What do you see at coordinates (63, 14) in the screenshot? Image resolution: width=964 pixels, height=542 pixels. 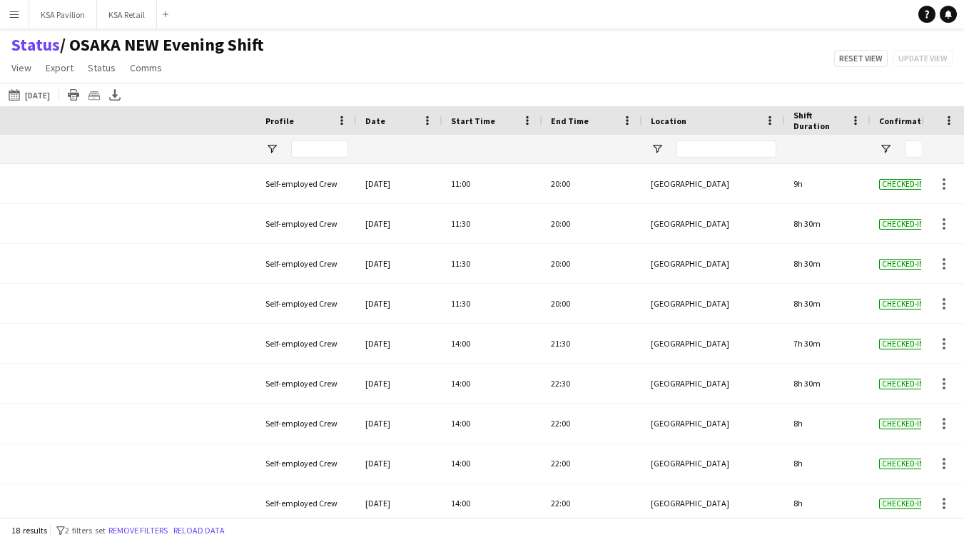 I see `button: KSA Pavilion` at bounding box center [63, 14].